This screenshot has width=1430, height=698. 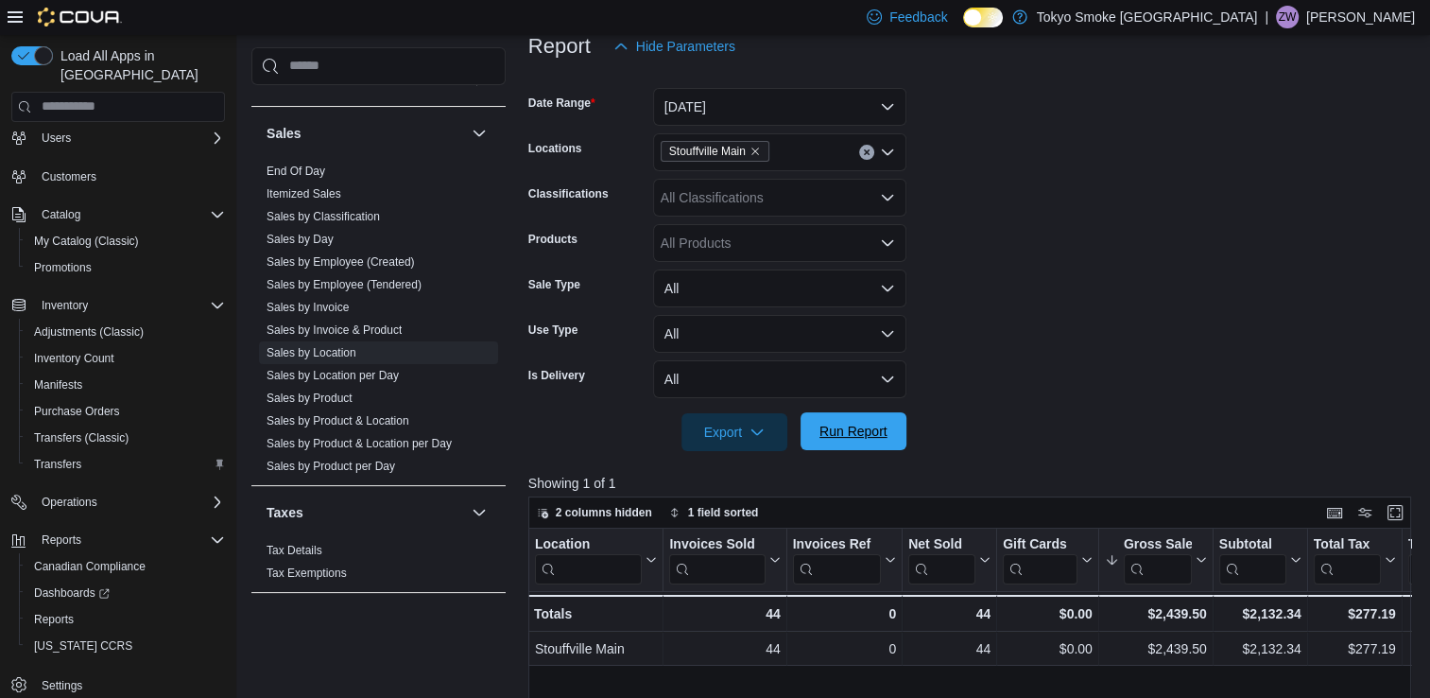 I want to click on div: Net Sold, so click(x=941, y=543).